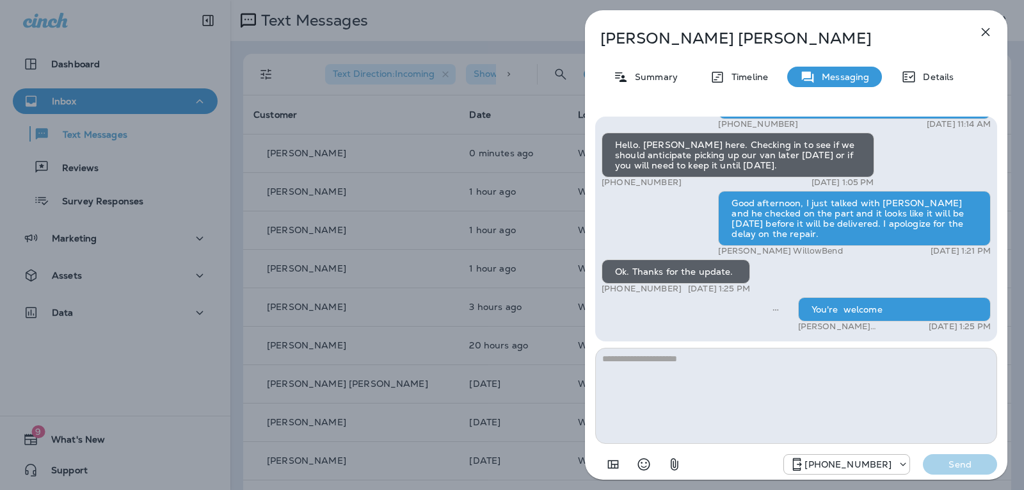  Describe the element at coordinates (676, 271) in the screenshot. I see `div: Ok. Thanks for the update.` at that location.